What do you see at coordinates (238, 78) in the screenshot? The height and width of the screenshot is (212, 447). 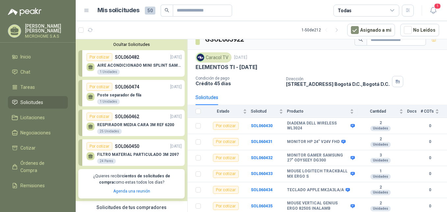 I see `p: Condición de pago` at bounding box center [238, 78].